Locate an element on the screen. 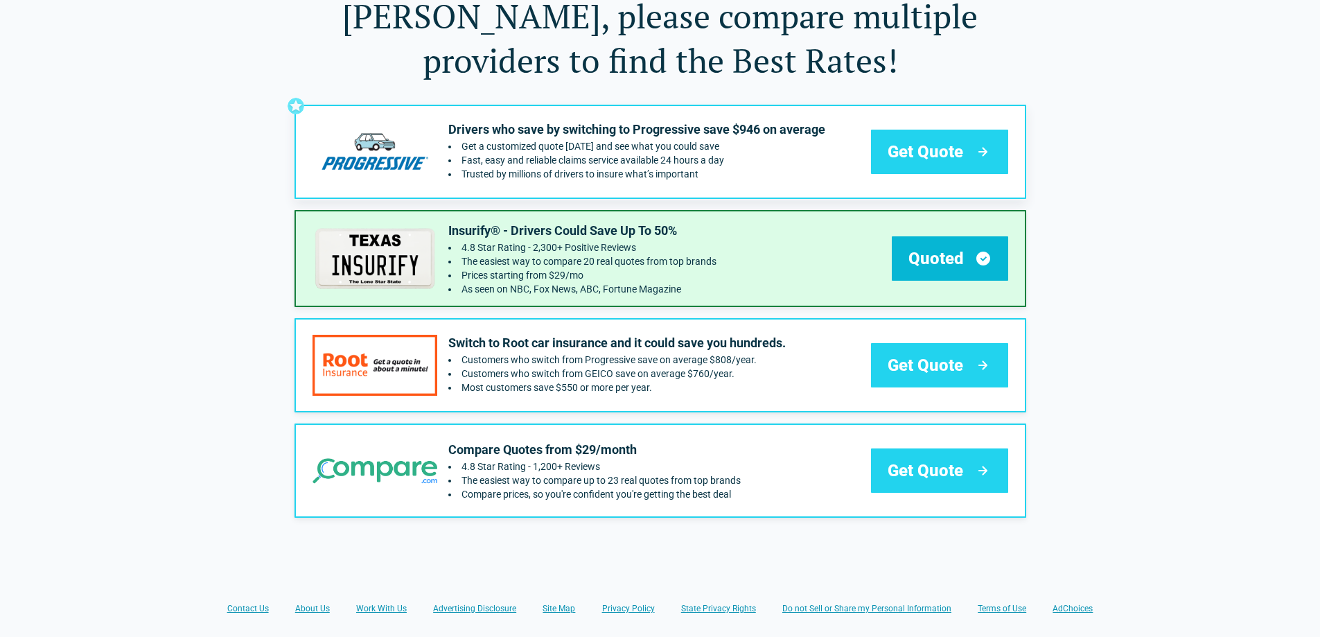 This screenshot has width=1320, height=637. li: Get a customized quote today and see what you could save is located at coordinates (637, 146).